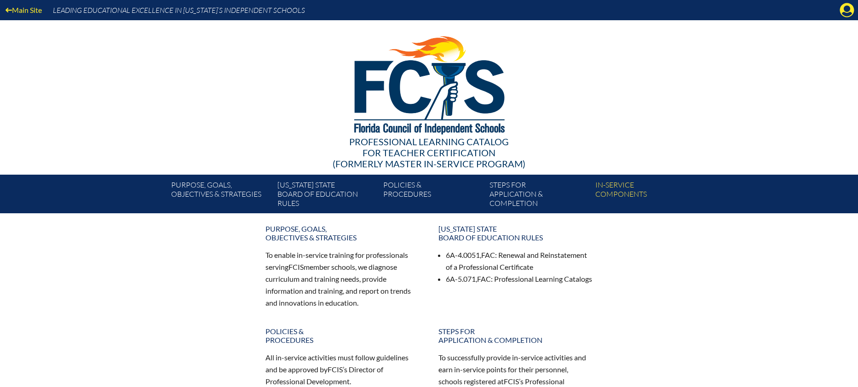 The height and width of the screenshot is (387, 858). I want to click on span: for Teacher Certification, so click(429, 153).